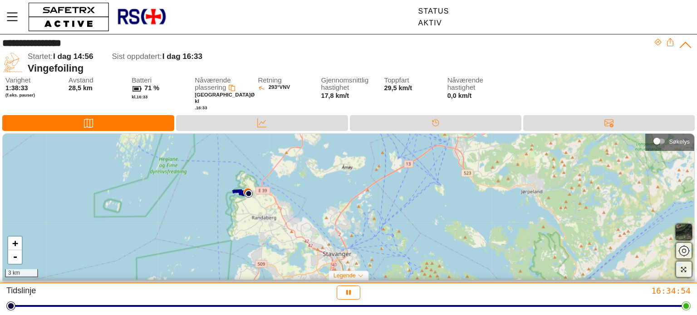 This screenshot has height=315, width=697. What do you see at coordinates (397, 80) in the screenshot?
I see `font: Toppfart` at bounding box center [397, 80].